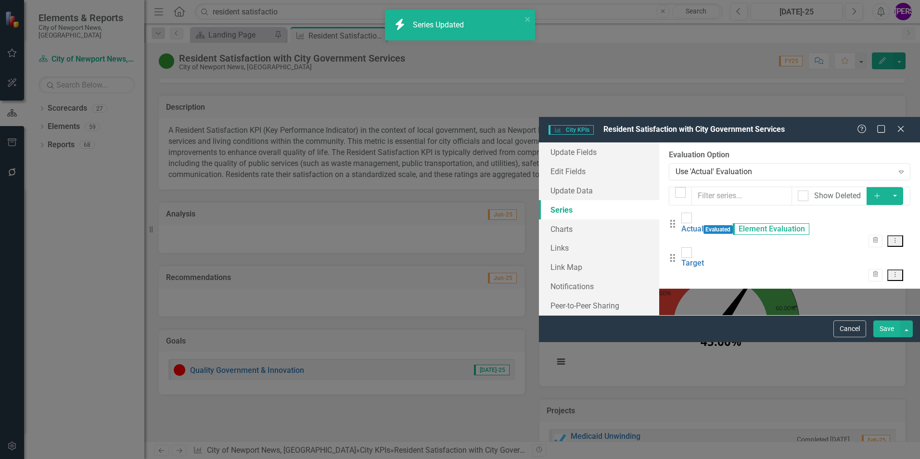  Describe the element at coordinates (599, 267) in the screenshot. I see `a: Link Map` at that location.